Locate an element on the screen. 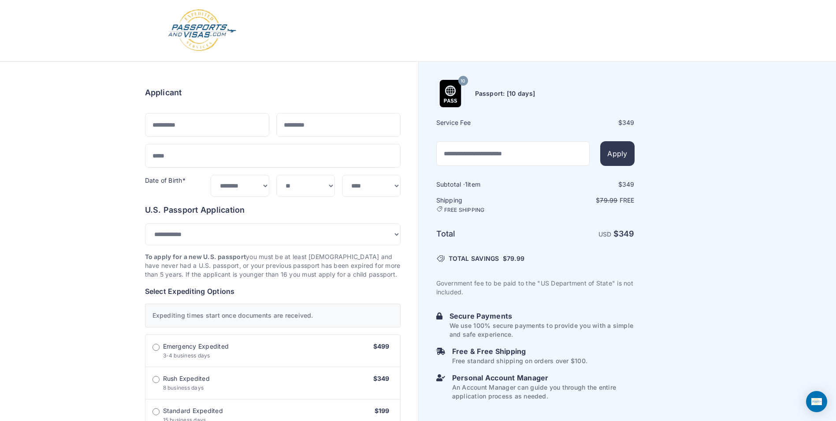 The image size is (836, 421). div: Open Intercom Messenger is located at coordinates (817, 401).